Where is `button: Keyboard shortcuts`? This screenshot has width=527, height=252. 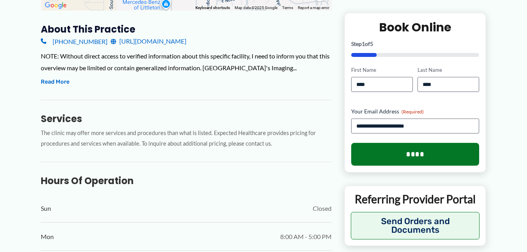
button: Keyboard shortcuts is located at coordinates (213, 8).